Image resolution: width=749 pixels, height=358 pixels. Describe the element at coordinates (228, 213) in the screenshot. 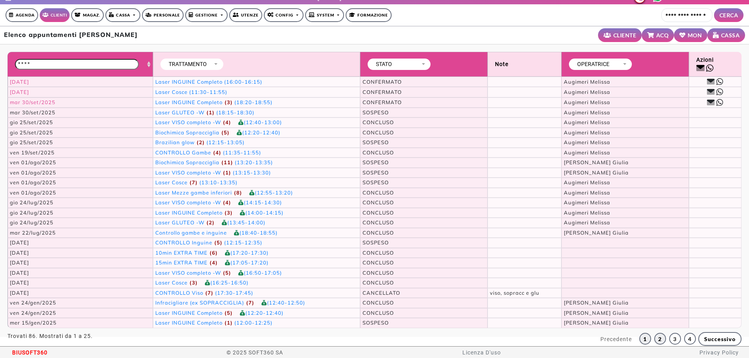

I see `span: (3)` at that location.